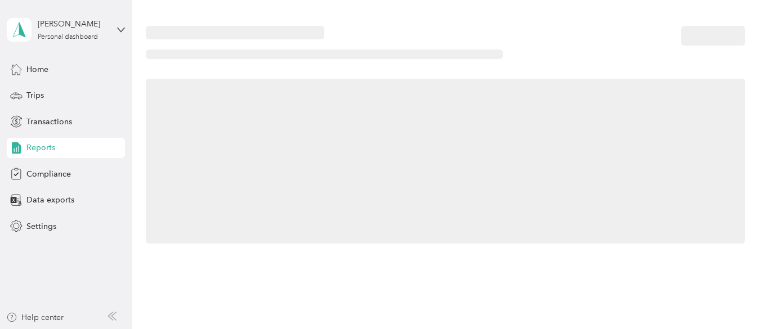 The height and width of the screenshot is (329, 764). Describe the element at coordinates (48, 174) in the screenshot. I see `span: Compliance` at that location.